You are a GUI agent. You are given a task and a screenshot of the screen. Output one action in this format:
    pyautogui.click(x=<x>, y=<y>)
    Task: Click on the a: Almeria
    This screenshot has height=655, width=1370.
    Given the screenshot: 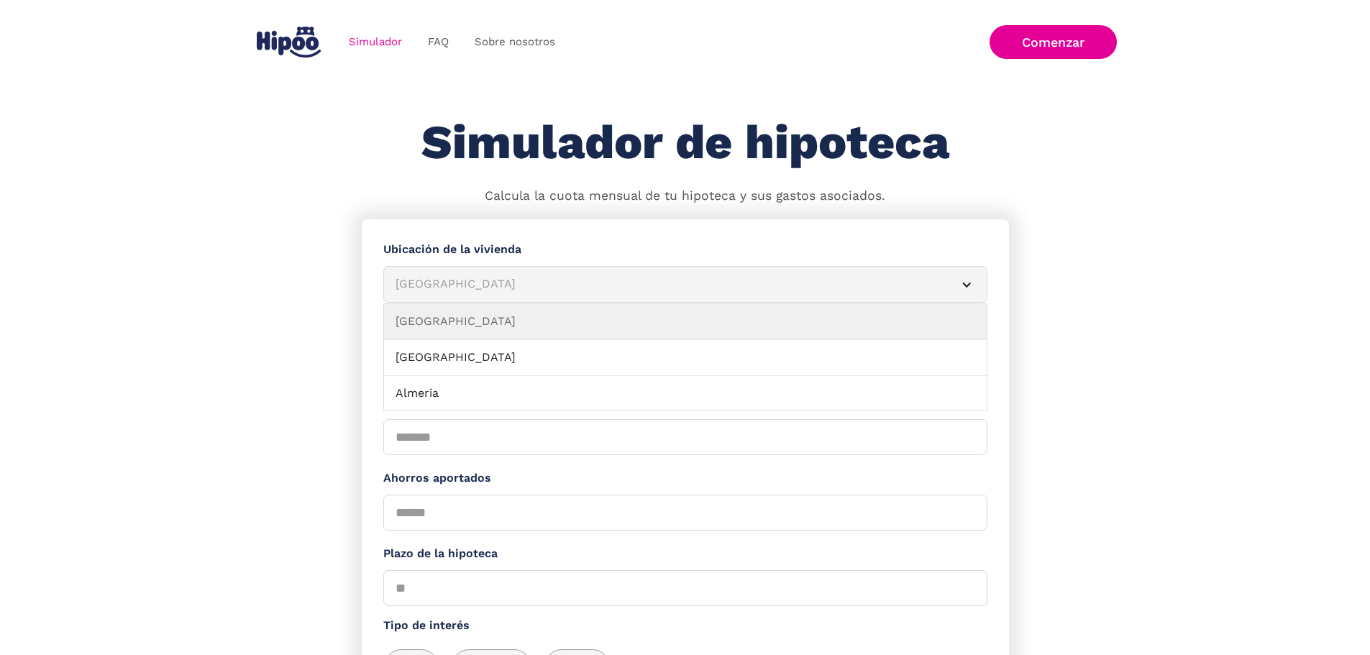 What is the action you would take?
    pyautogui.click(x=686, y=394)
    